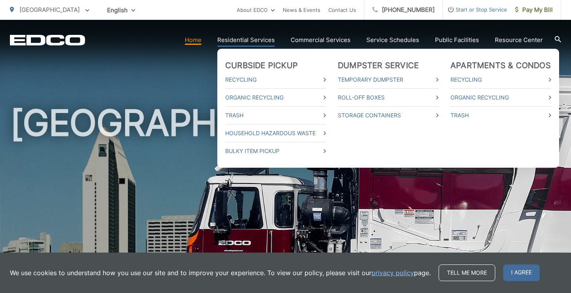 The width and height of the screenshot is (571, 293). Describe the element at coordinates (388, 115) in the screenshot. I see `a: Storage Containers` at that location.